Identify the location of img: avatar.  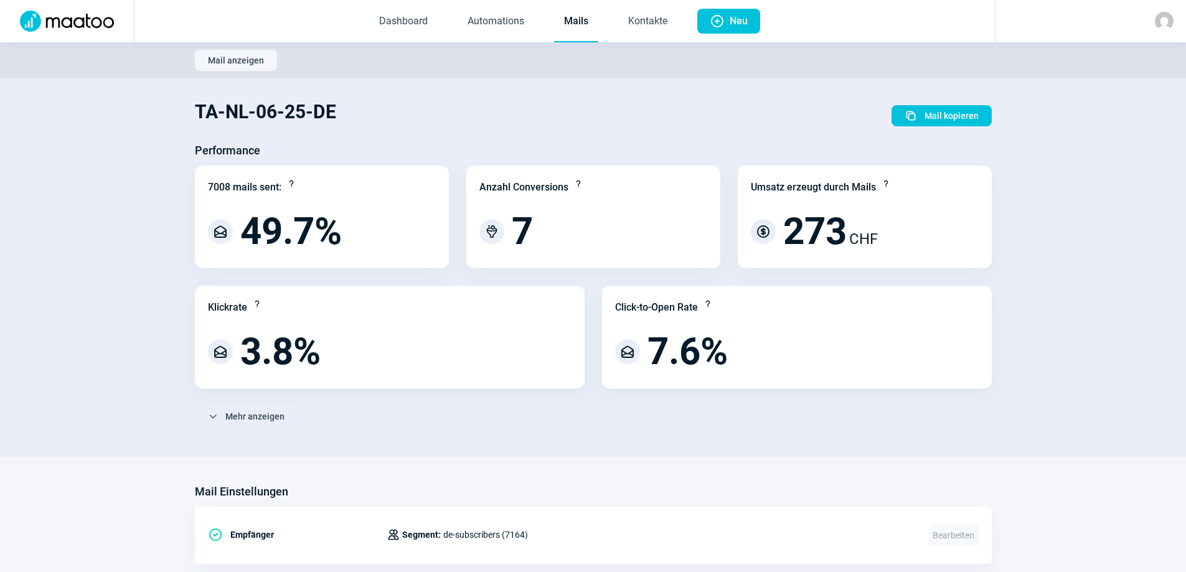
(1164, 21).